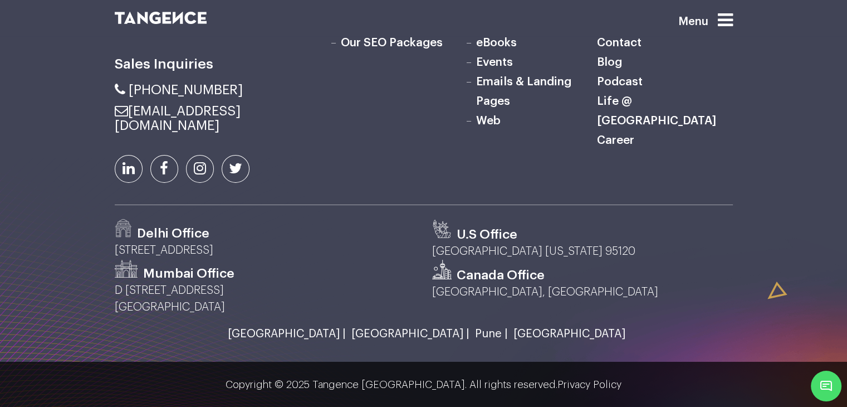 The height and width of the screenshot is (407, 847). I want to click on a: Blog, so click(609, 62).